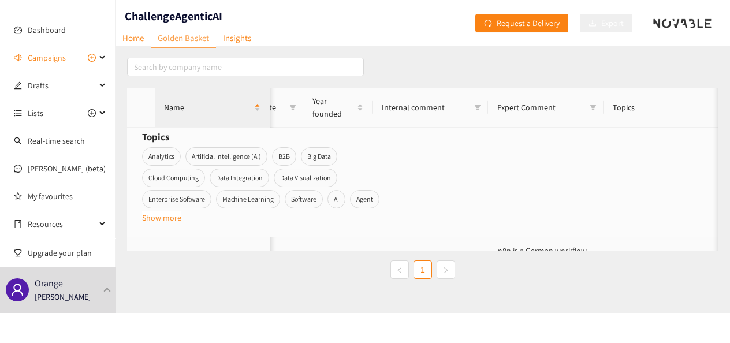  I want to click on a: Insights, so click(237, 38).